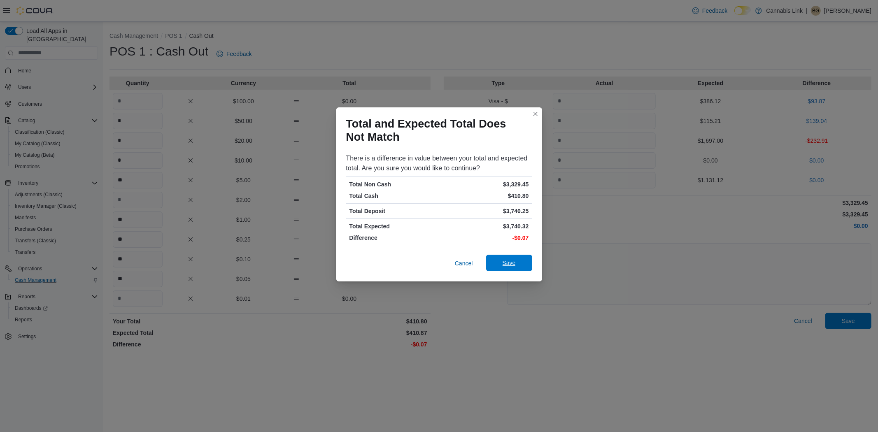 This screenshot has width=878, height=432. Describe the element at coordinates (394, 227) in the screenshot. I see `p: Total Expected` at that location.